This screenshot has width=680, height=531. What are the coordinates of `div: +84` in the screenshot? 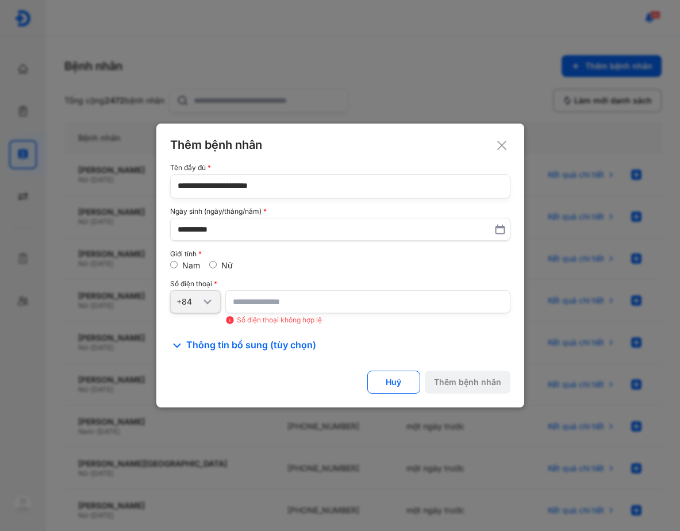 It's located at (188, 302).